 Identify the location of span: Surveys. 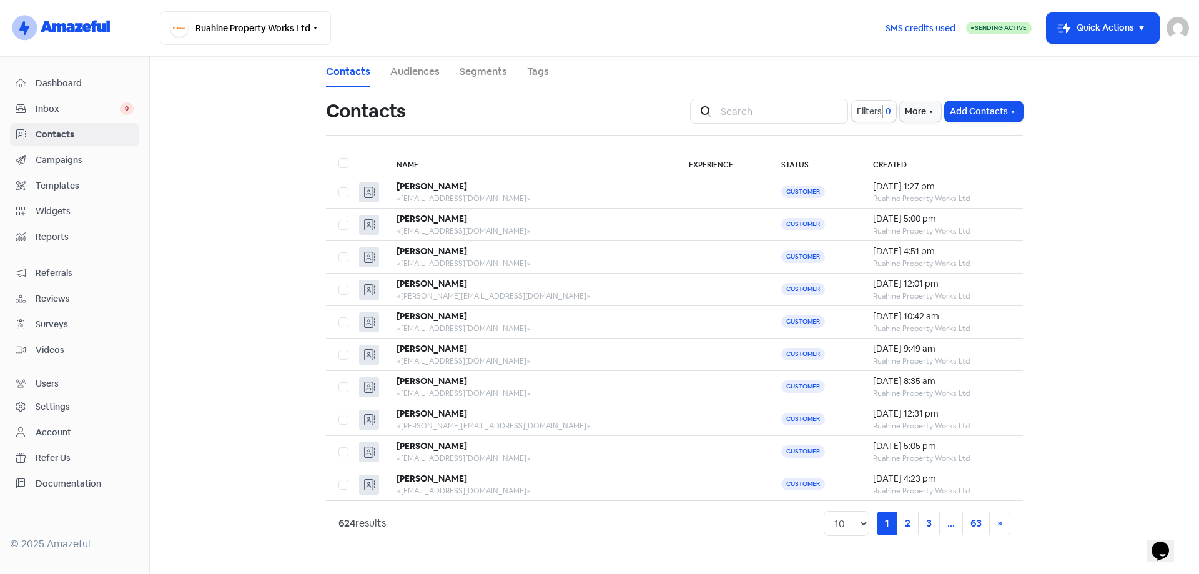
(84, 324).